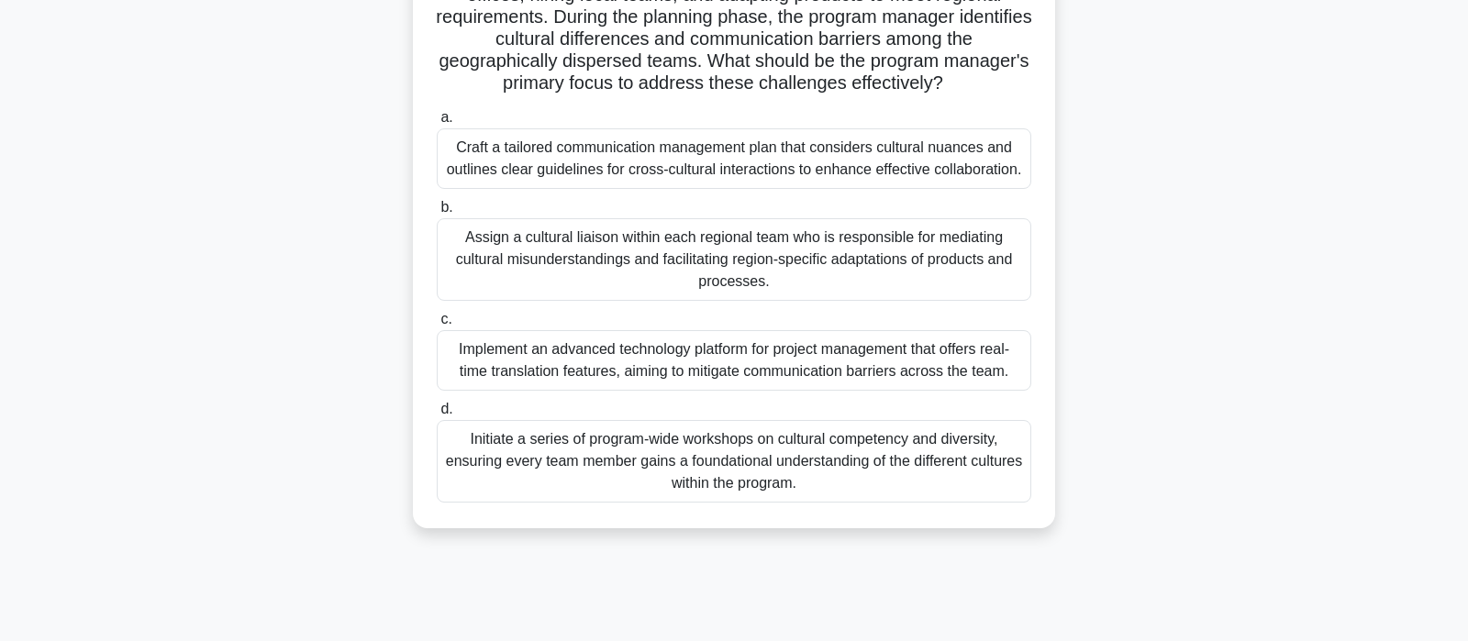 Image resolution: width=1468 pixels, height=641 pixels. I want to click on div: Assign a cultural liaison within each regional team who is responsible for mediating cultural mis..., so click(734, 260).